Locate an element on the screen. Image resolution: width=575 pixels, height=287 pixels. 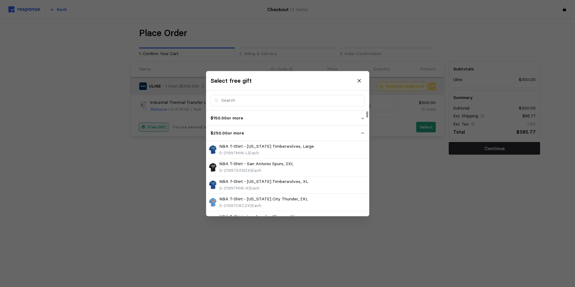
button: $150.00or more is located at coordinates (288, 118).